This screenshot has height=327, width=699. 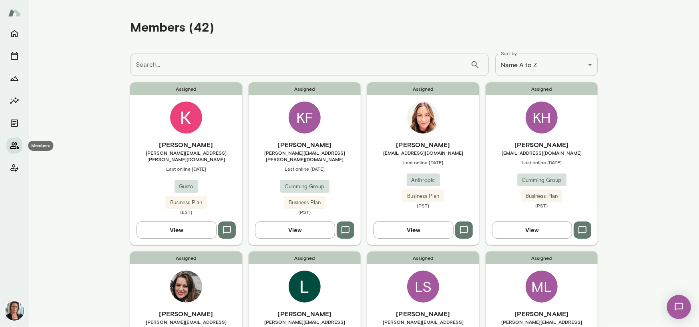 I want to click on img: Jennifer Alvarez, so click(x=14, y=311).